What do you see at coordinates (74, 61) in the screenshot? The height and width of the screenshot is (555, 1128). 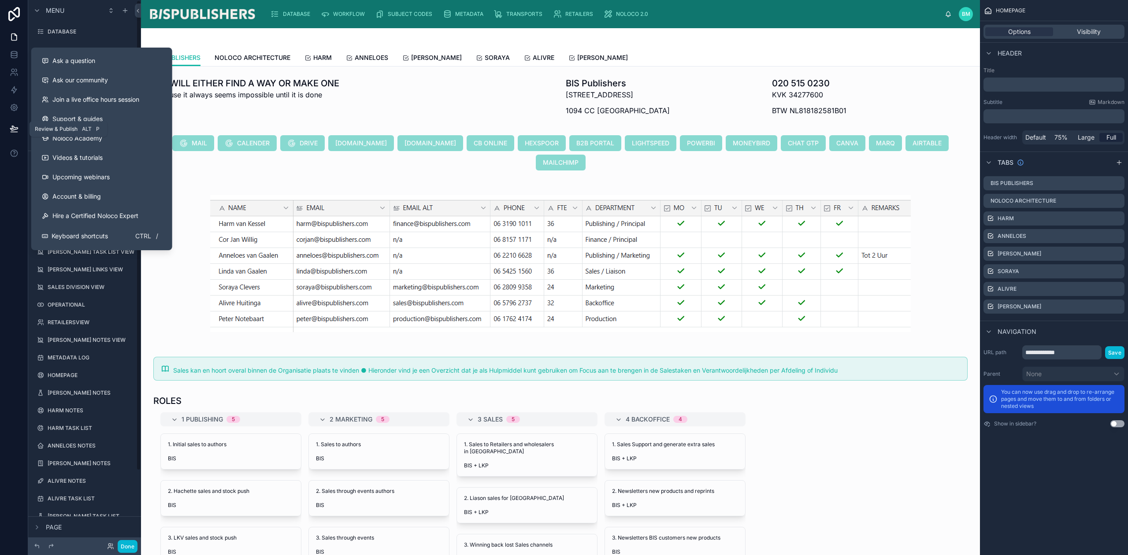 I see `span: Ask a question` at bounding box center [74, 61].